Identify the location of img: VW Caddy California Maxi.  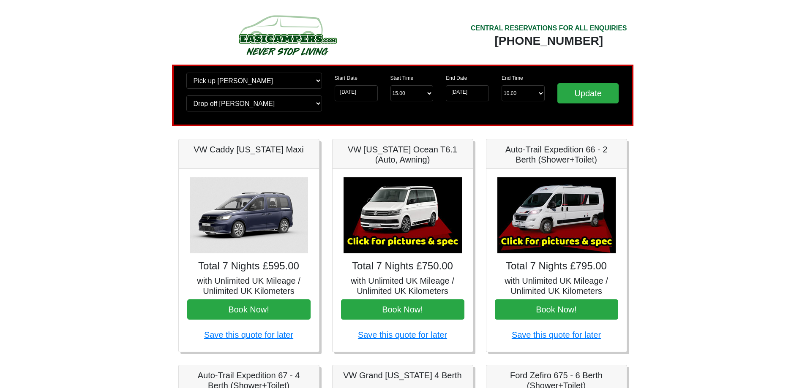
(249, 216).